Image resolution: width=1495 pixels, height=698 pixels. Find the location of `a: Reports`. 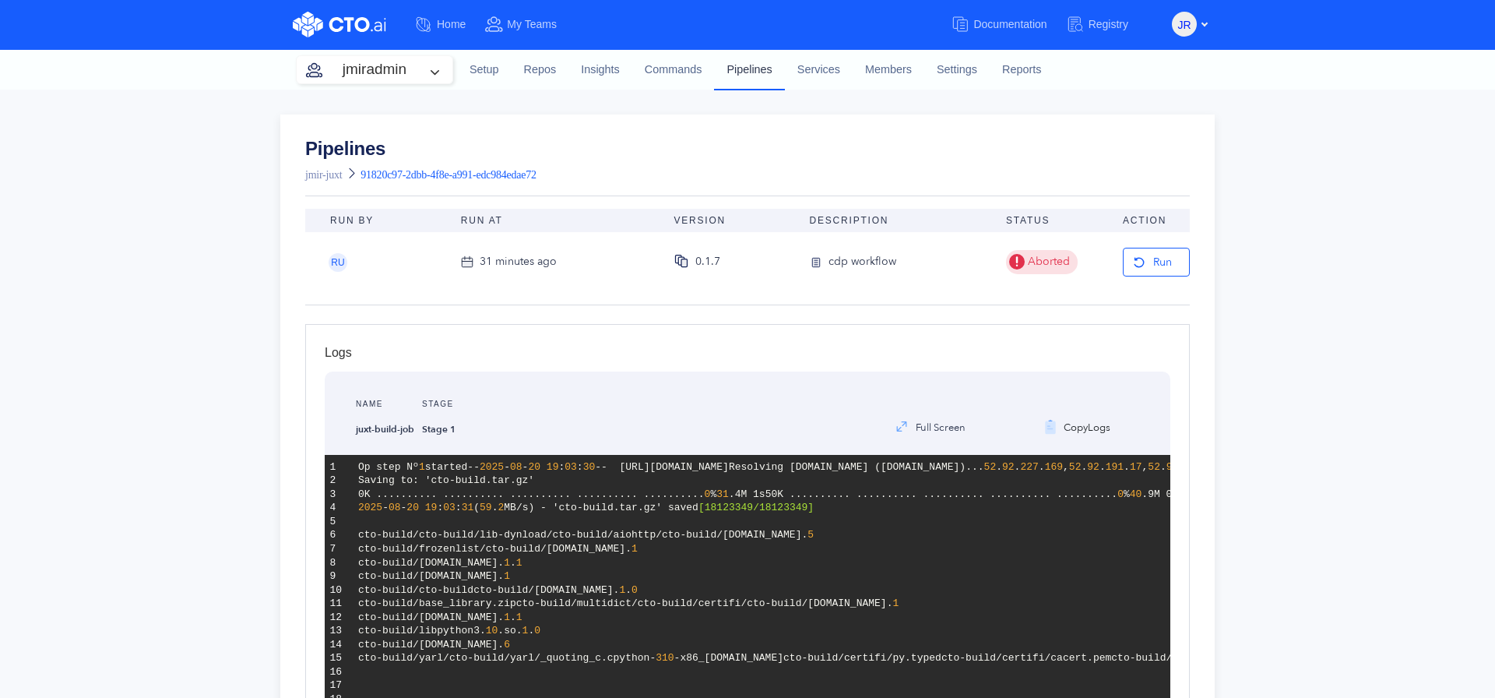

a: Reports is located at coordinates (1022, 70).